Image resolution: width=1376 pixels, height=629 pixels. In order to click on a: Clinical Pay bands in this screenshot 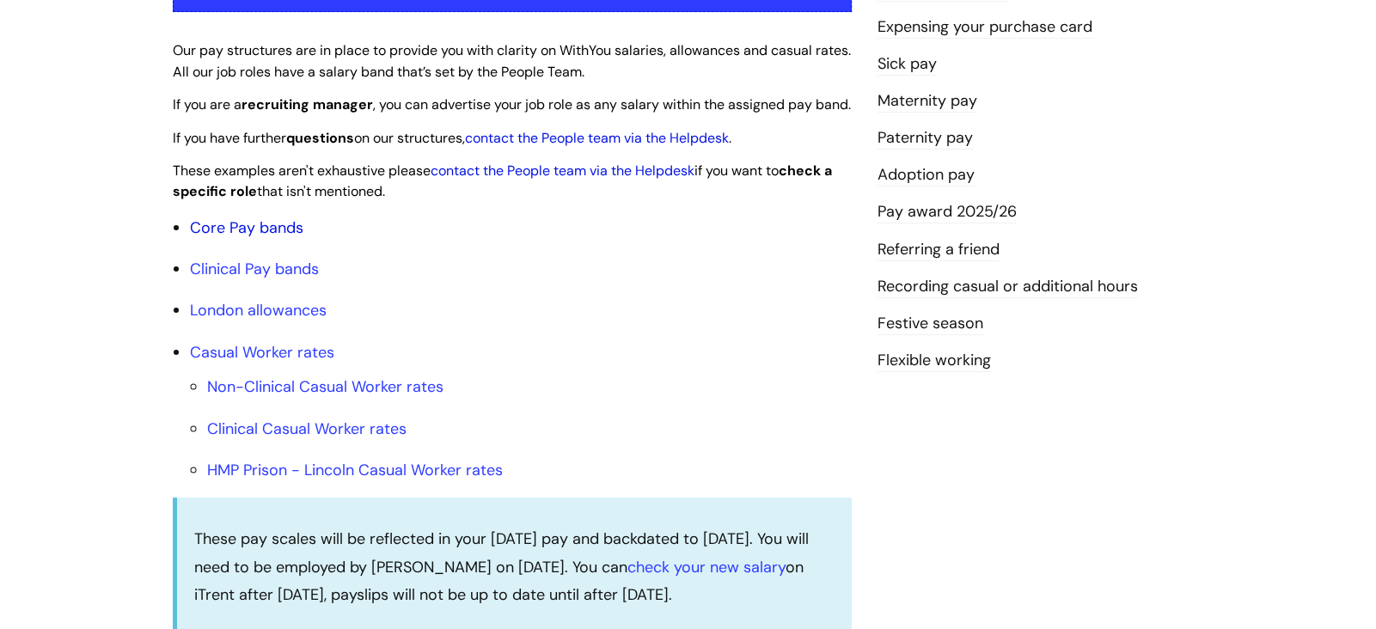, I will do `click(254, 269)`.